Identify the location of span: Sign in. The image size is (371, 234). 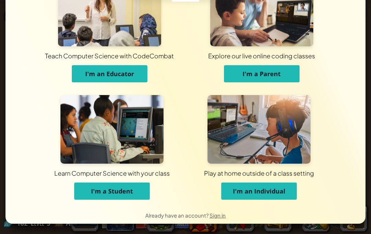
(217, 215).